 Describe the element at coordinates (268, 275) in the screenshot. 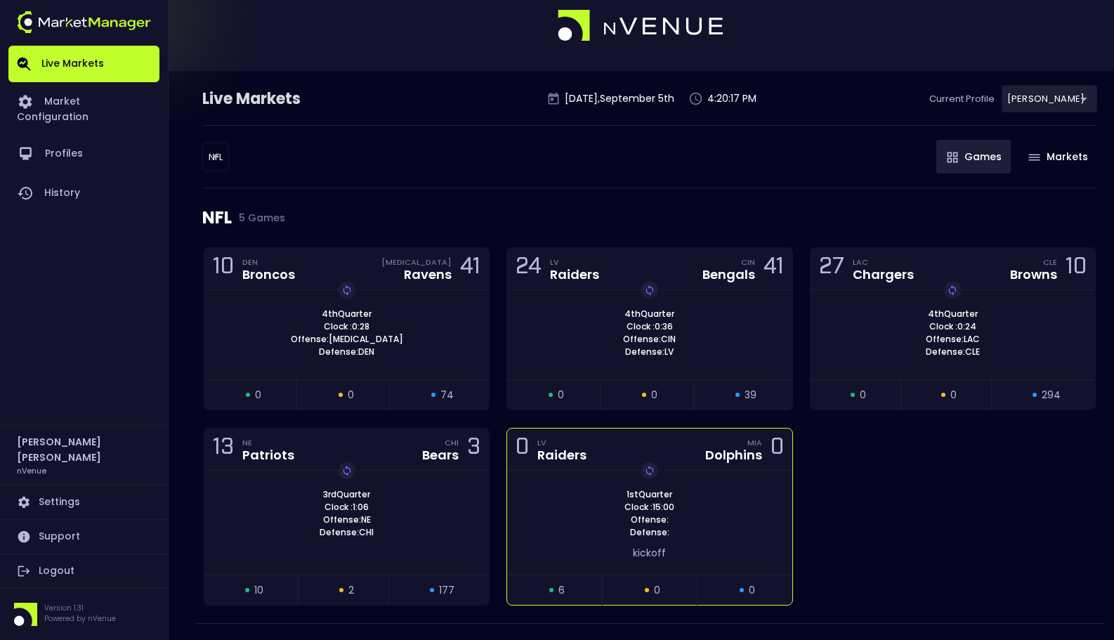

I see `div: Broncos` at that location.